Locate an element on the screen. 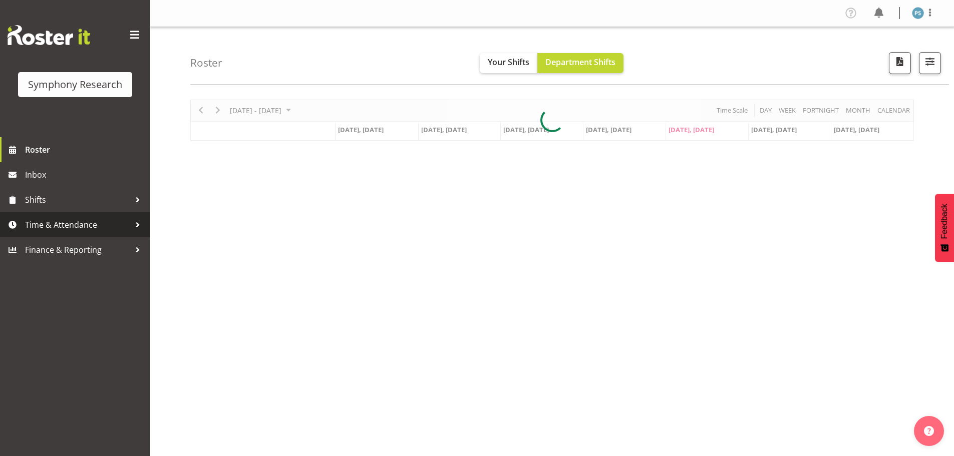 The height and width of the screenshot is (456, 954). span: Feedback is located at coordinates (945, 221).